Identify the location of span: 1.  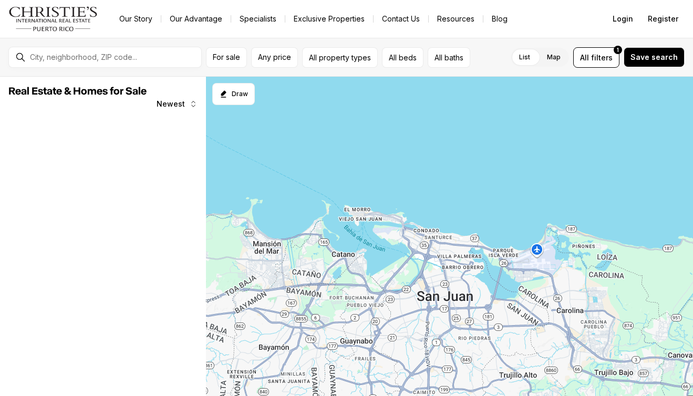
(618, 50).